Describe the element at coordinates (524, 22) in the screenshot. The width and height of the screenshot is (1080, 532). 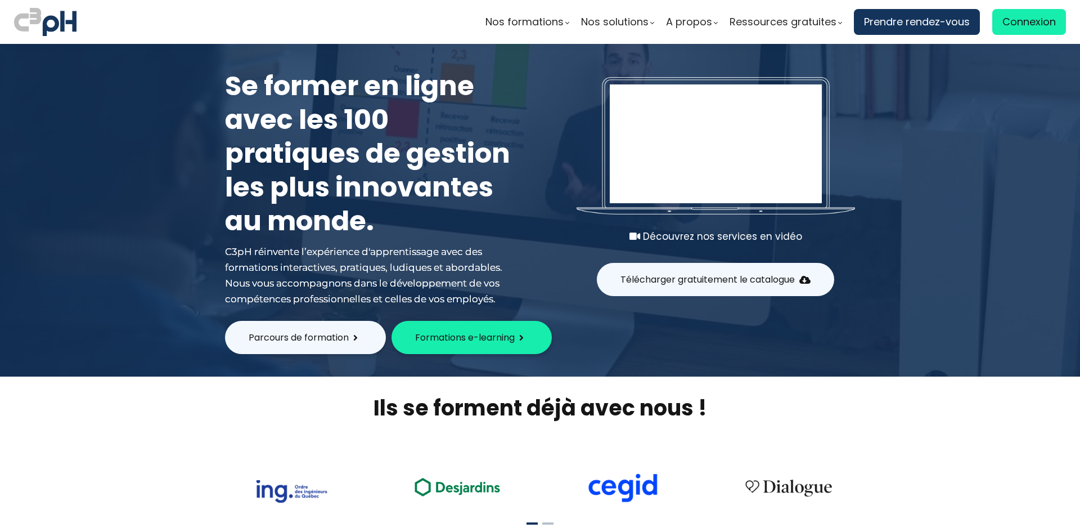
I see `span: Nos formations` at that location.